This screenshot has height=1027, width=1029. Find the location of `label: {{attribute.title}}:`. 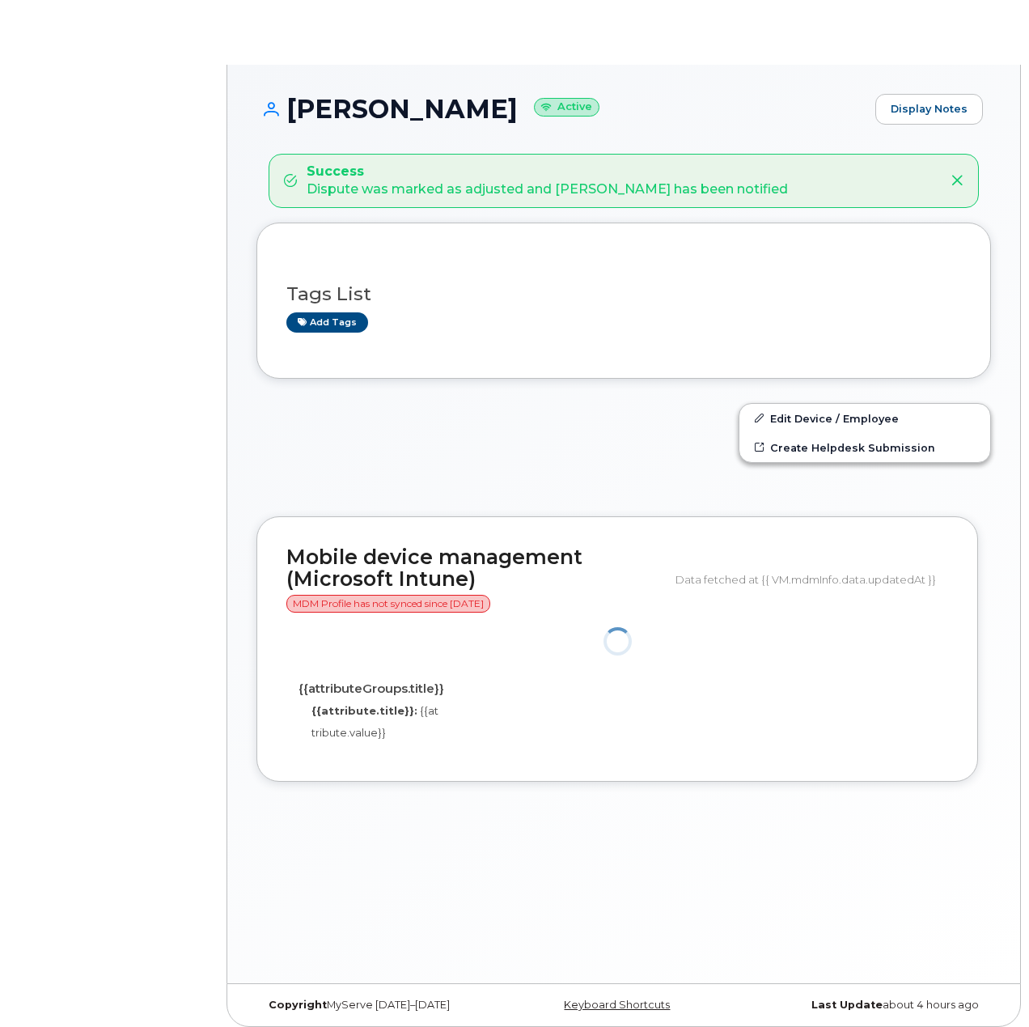

label: {{attribute.title}}: is located at coordinates (364, 711).